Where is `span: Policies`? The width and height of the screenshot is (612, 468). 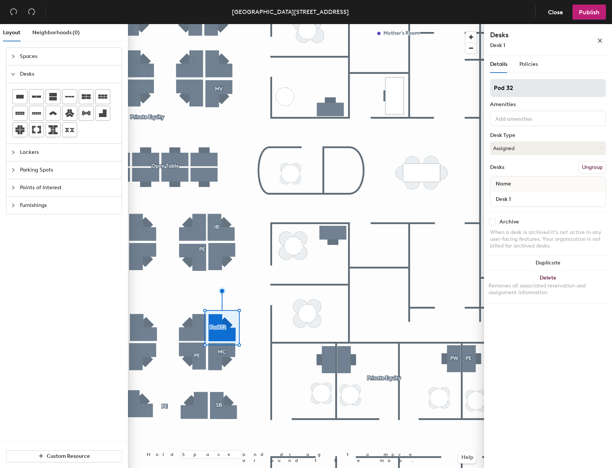
span: Policies is located at coordinates (528, 64).